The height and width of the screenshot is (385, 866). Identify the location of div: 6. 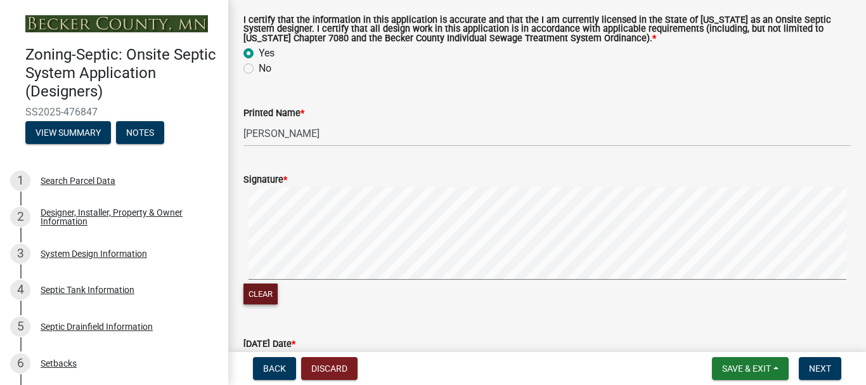
(20, 363).